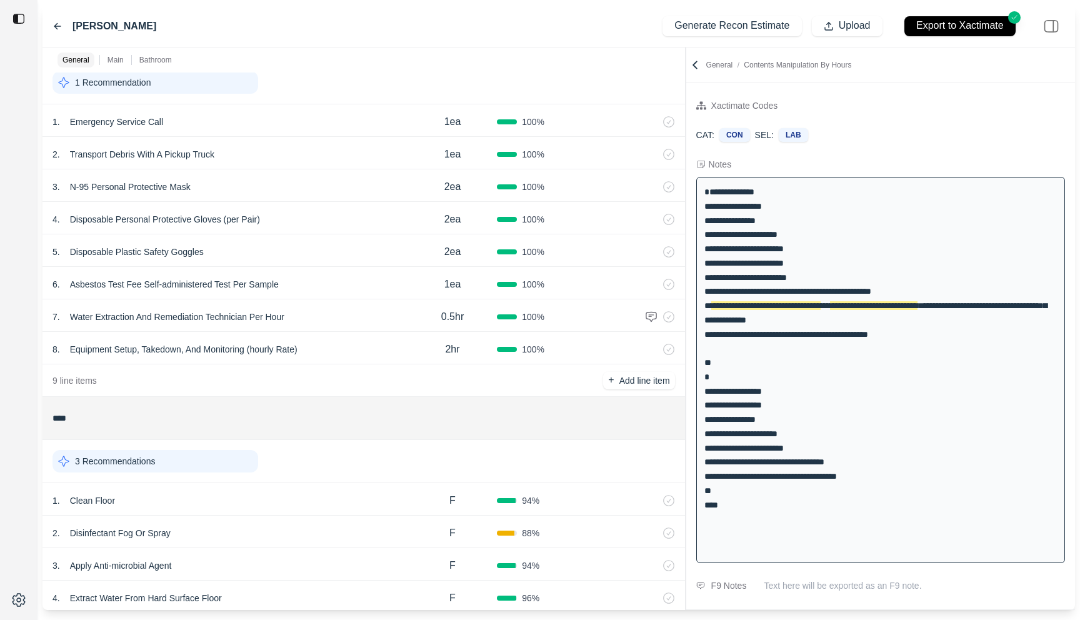  What do you see at coordinates (452, 349) in the screenshot?
I see `p: 2hr` at bounding box center [452, 349].